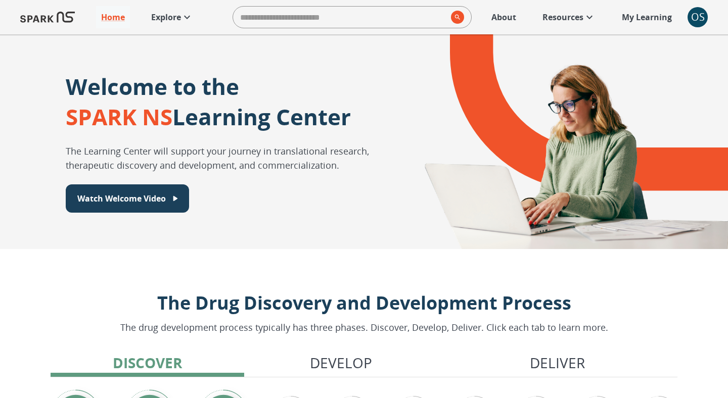 The image size is (728, 398). What do you see at coordinates (364, 328) in the screenshot?
I see `p: The drug development process typically has three phases. Discover, Develop, Deliver. Click each t...` at bounding box center [364, 328].